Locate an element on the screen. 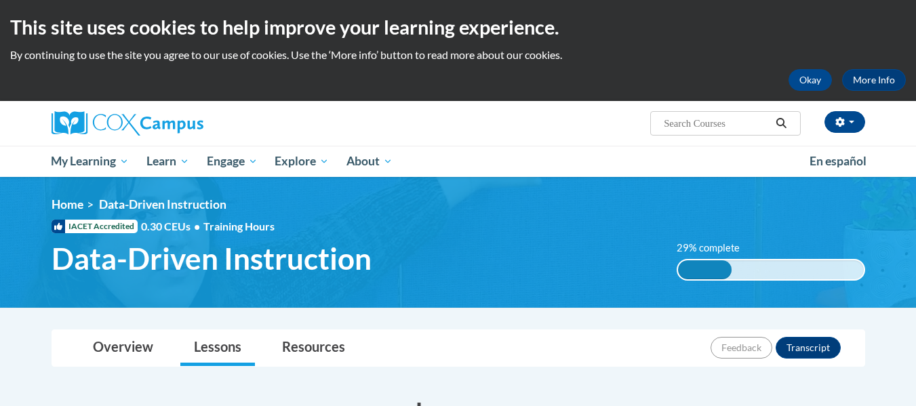  a: Overview is located at coordinates (123, 348).